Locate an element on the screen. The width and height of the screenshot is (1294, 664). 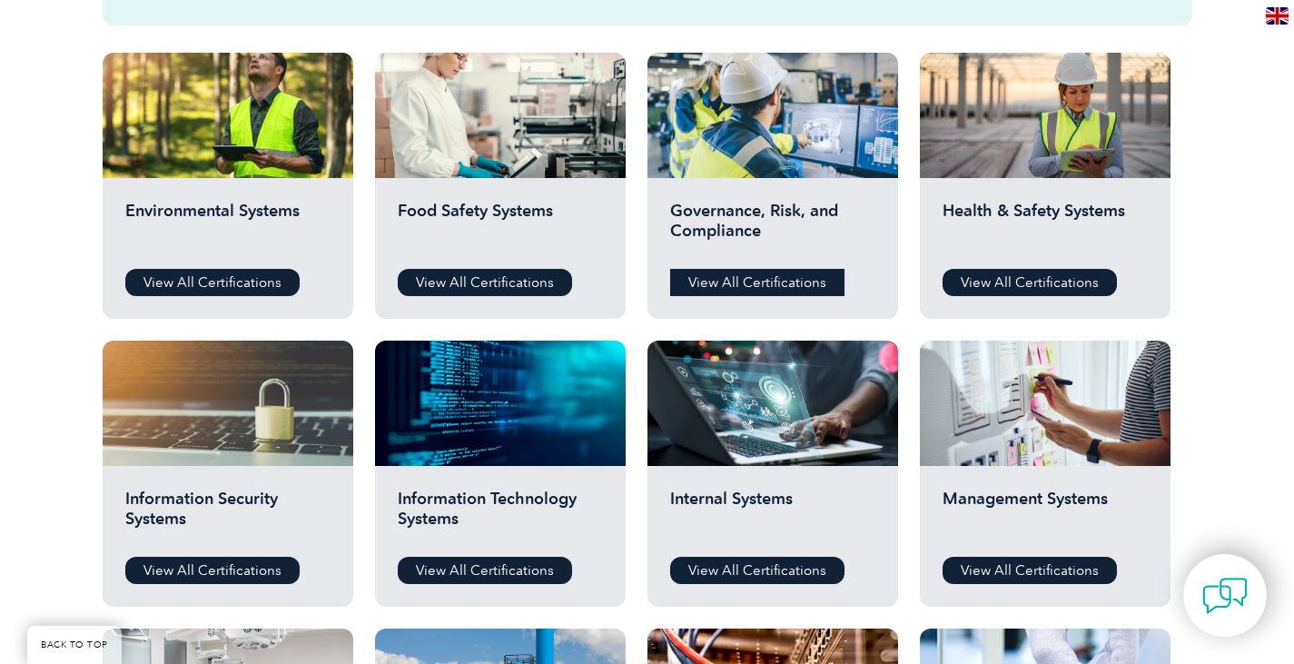
h2: Environmental Systems is located at coordinates (228, 228).